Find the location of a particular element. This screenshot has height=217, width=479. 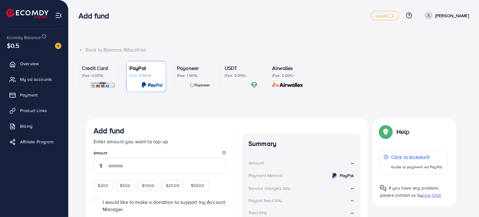

p: PayPal is located at coordinates (146, 68).